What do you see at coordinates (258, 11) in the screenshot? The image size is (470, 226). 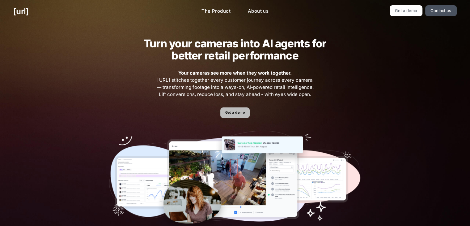 I see `a: About us` at bounding box center [258, 11].